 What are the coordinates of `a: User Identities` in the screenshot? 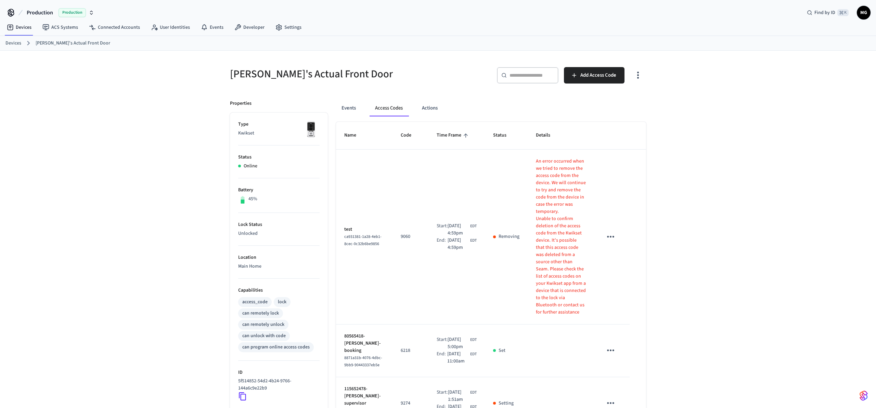 It's located at (170, 27).